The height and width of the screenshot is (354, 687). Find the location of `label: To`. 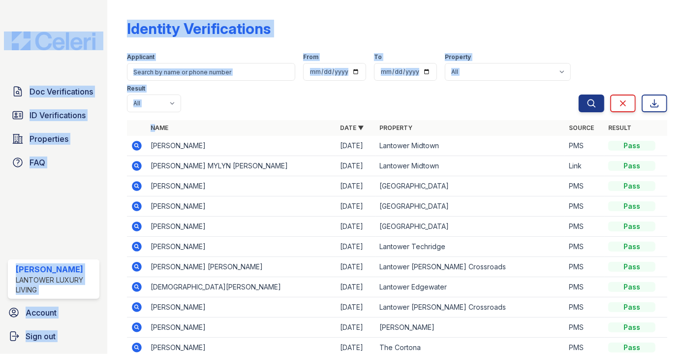

label: To is located at coordinates (378, 57).